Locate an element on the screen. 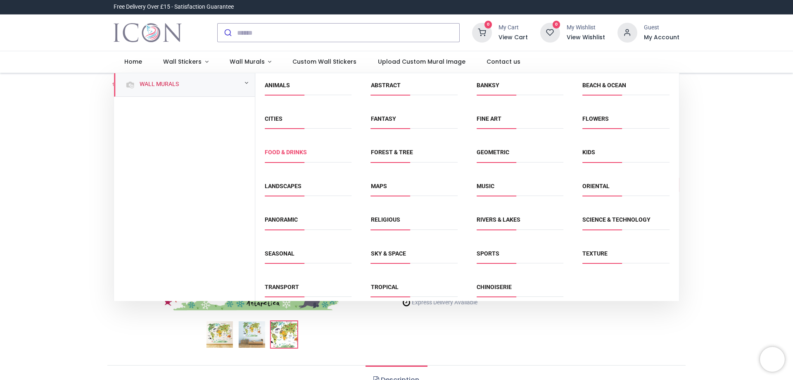 The height and width of the screenshot is (380, 793). a: Maps is located at coordinates (379, 186).